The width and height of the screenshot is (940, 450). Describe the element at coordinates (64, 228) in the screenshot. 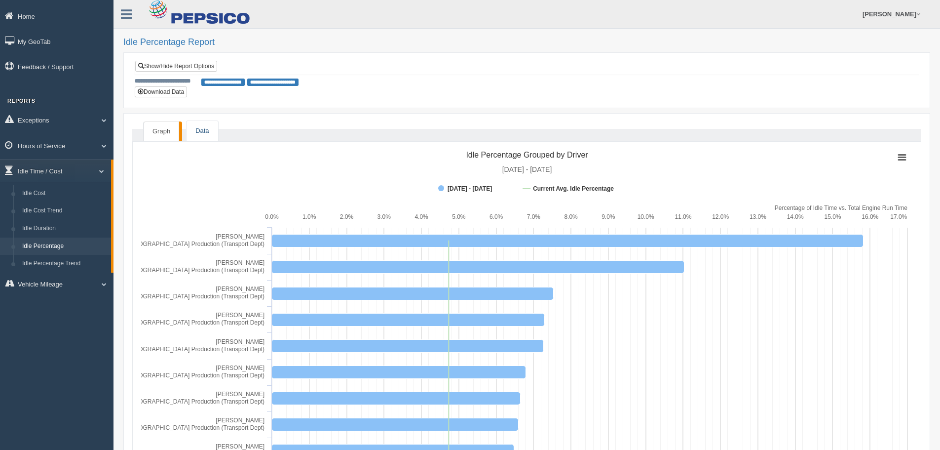

I see `a: Idle Duration` at that location.